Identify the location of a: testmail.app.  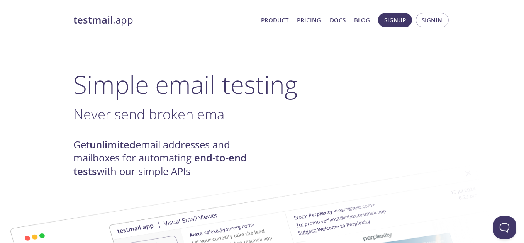
(164, 20).